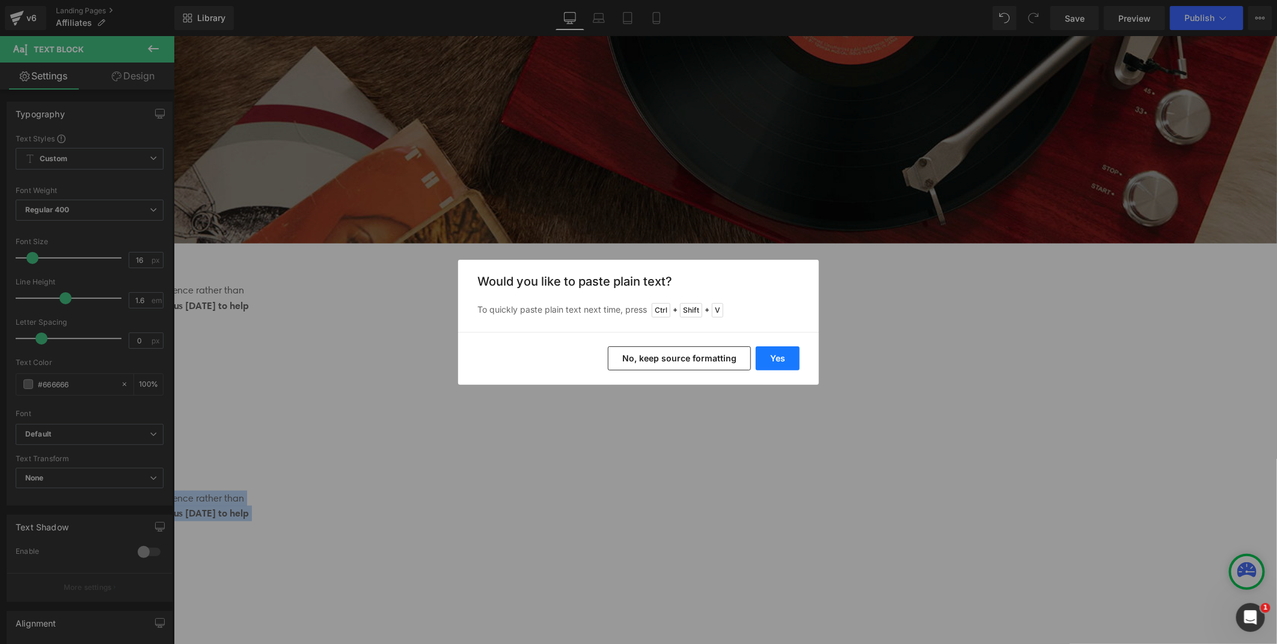 The width and height of the screenshot is (1277, 644). What do you see at coordinates (680, 358) in the screenshot?
I see `button: No, keep source formatting` at bounding box center [680, 358].